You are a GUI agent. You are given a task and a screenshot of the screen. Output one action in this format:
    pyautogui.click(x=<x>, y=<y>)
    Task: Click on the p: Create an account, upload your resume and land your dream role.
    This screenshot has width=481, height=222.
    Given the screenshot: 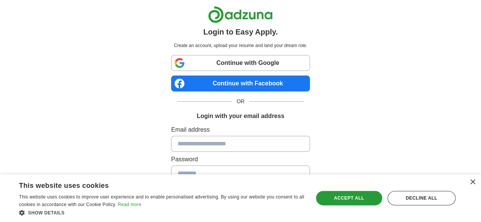 What is the action you would take?
    pyautogui.click(x=240, y=46)
    